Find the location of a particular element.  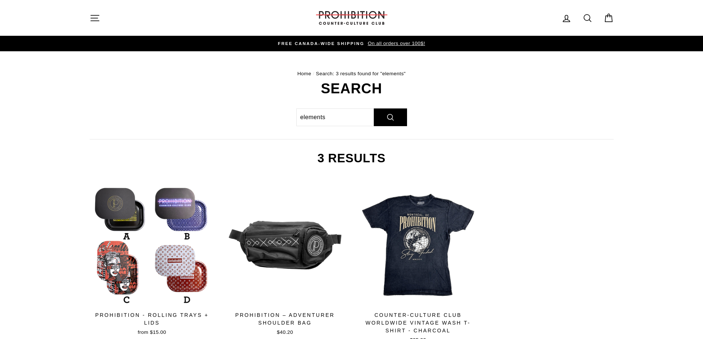

div: $40.20 is located at coordinates (285, 333).